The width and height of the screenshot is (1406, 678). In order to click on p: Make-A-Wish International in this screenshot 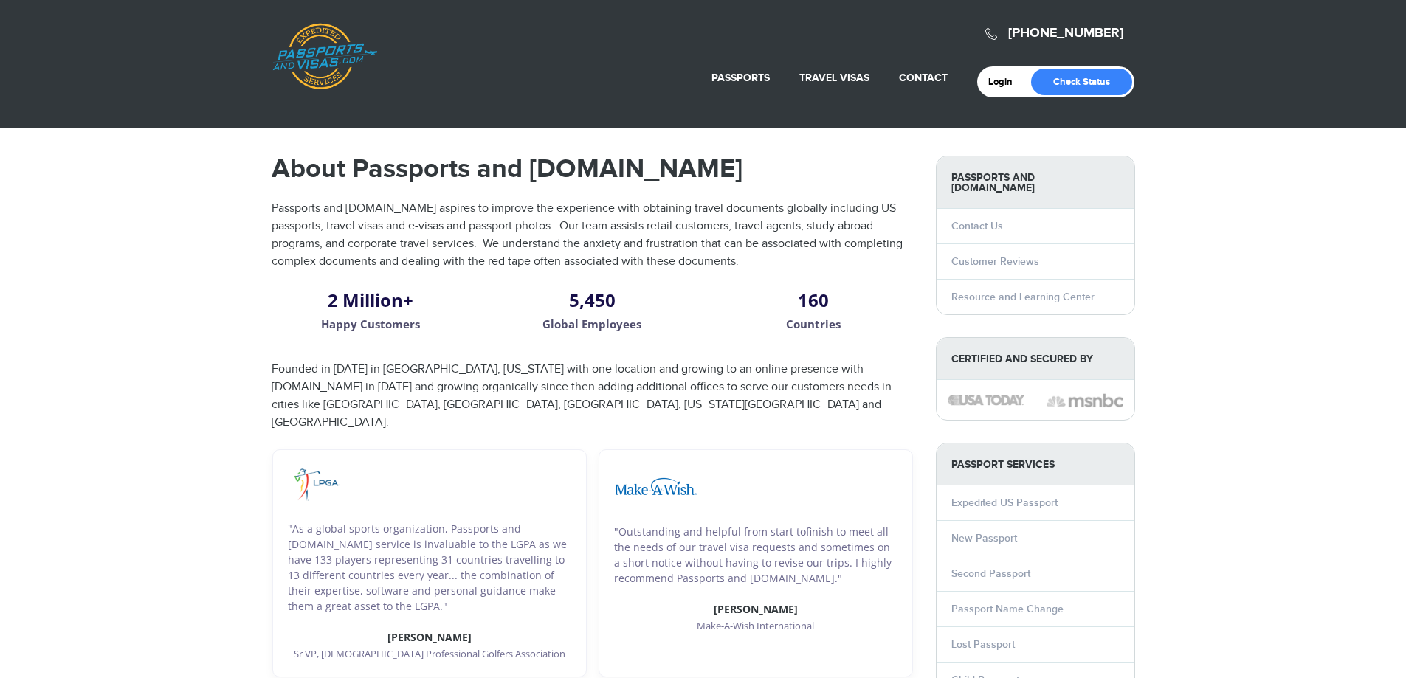, I will do `click(756, 627)`.